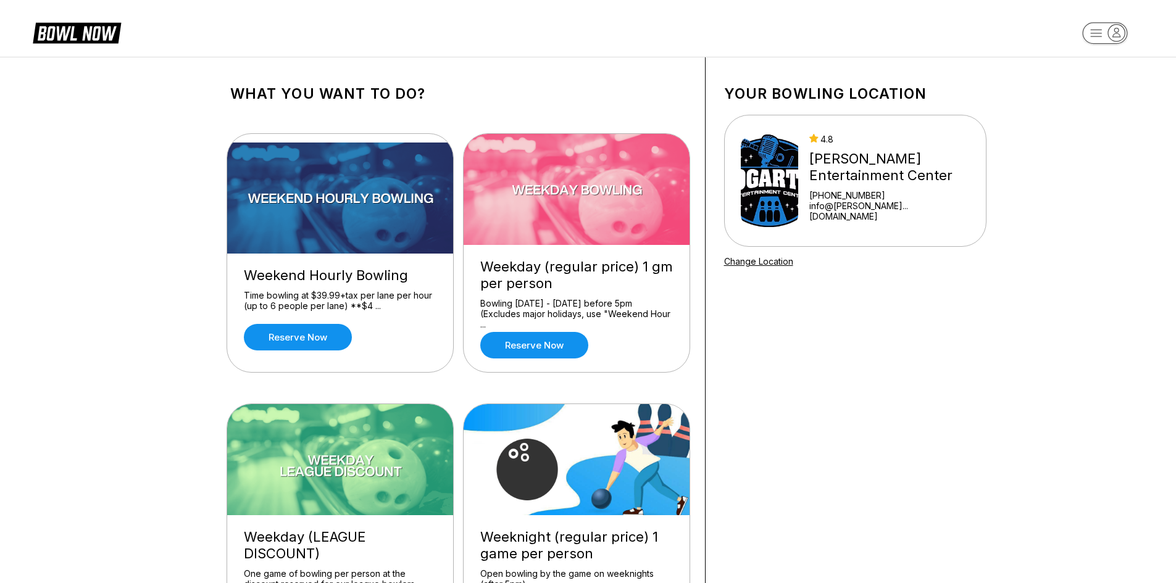 This screenshot has width=1176, height=583. Describe the element at coordinates (577, 190) in the screenshot. I see `img: Weekday (regular price) 1 gm per person` at that location.